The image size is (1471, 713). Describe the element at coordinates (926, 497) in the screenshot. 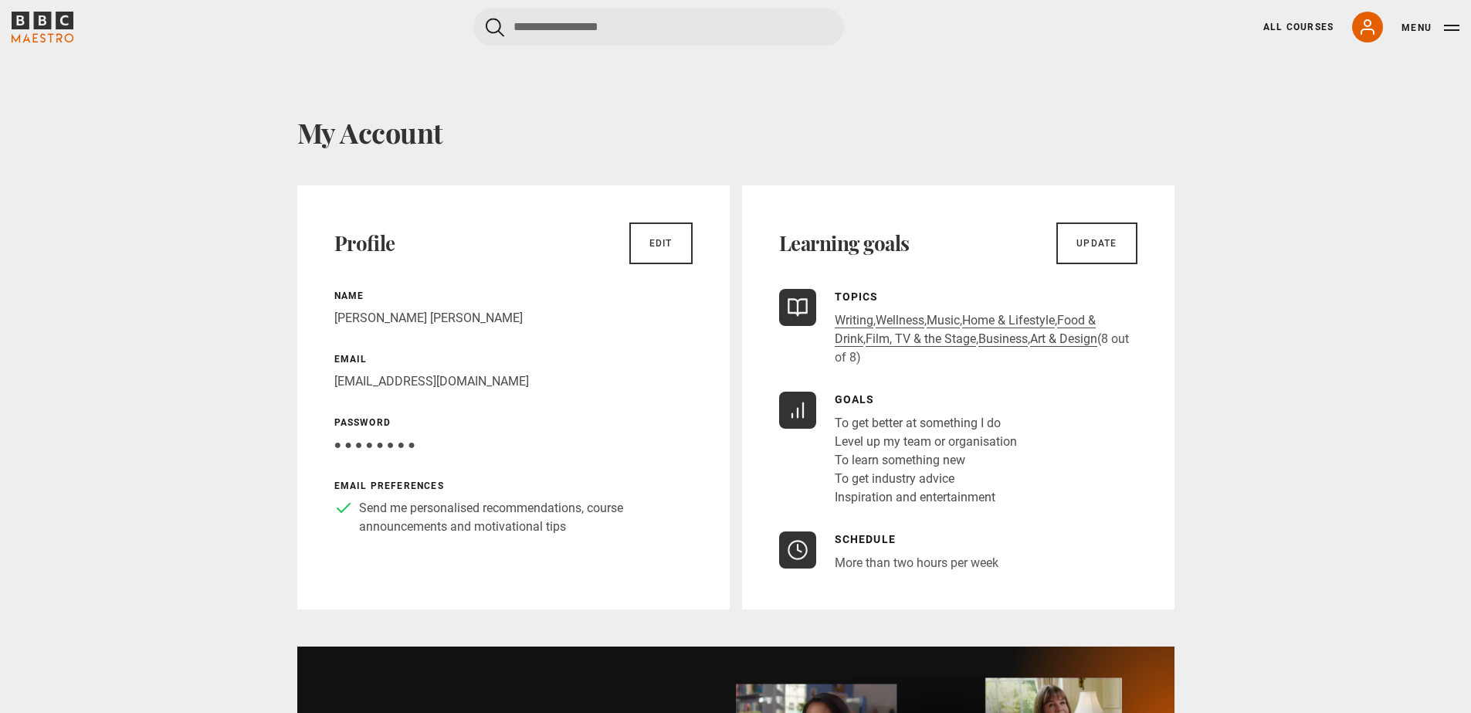

I see `li: Inspiration and entertainment` at that location.